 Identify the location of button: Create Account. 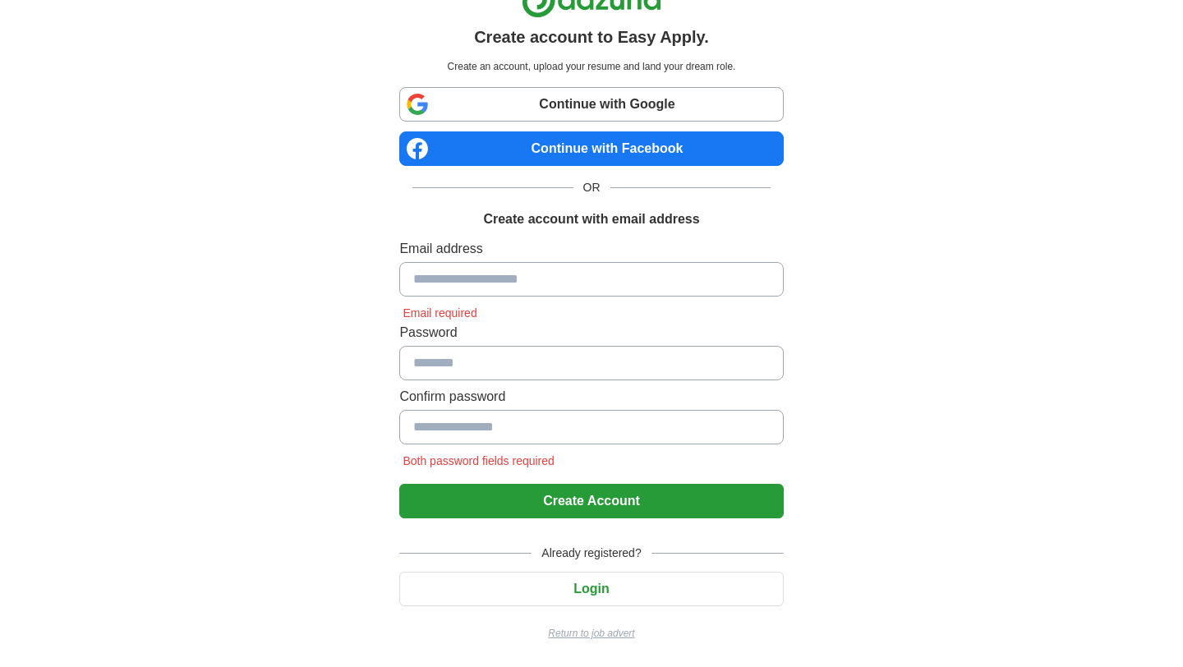
(591, 501).